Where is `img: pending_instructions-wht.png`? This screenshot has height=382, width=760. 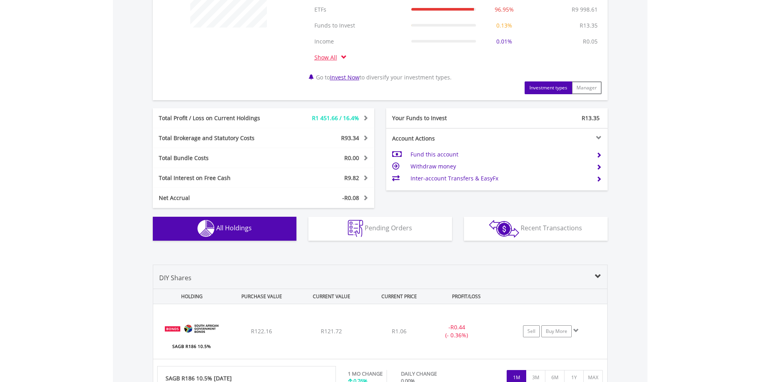
img: pending_instructions-wht.png is located at coordinates (356, 228).